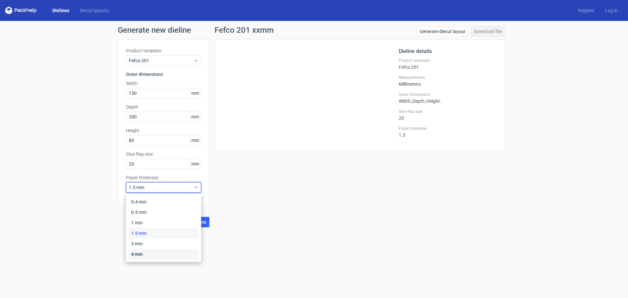 The image size is (628, 298). Describe the element at coordinates (448, 115) in the screenshot. I see `div: 20` at that location.